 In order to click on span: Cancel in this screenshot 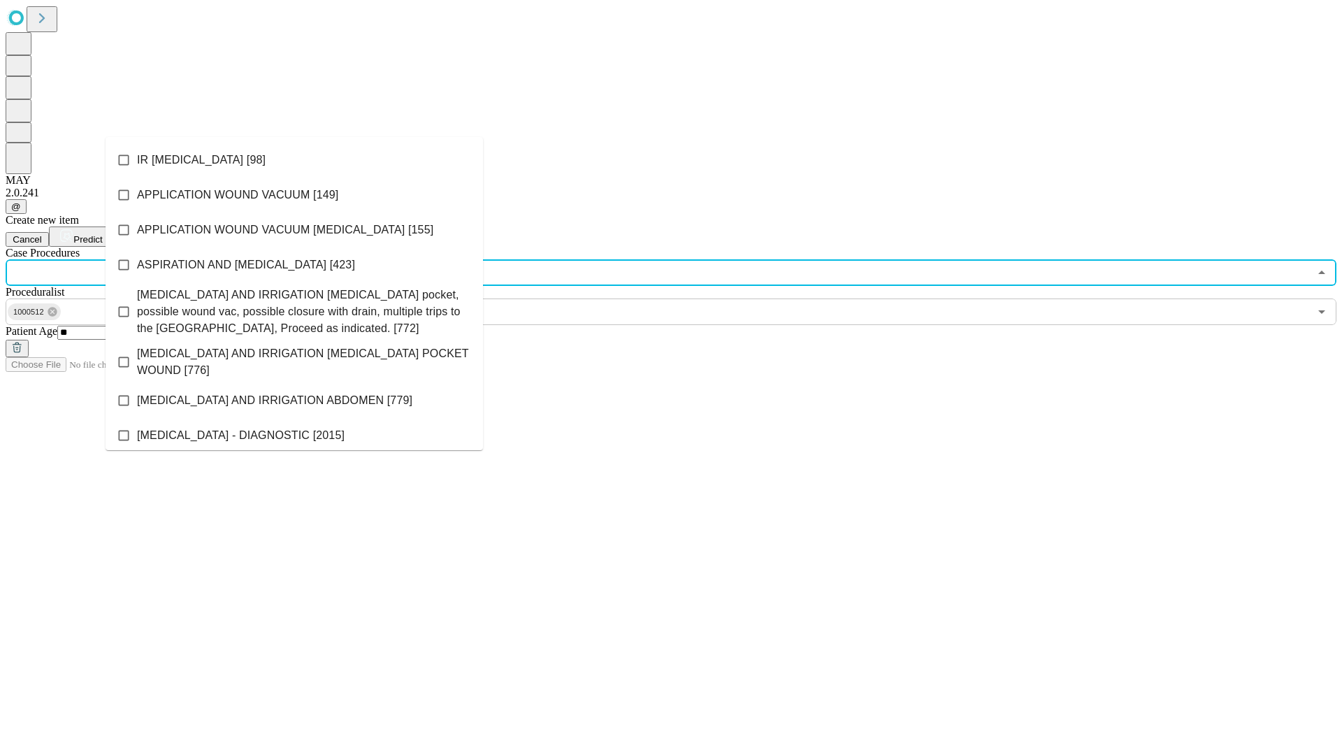, I will do `click(27, 239)`.